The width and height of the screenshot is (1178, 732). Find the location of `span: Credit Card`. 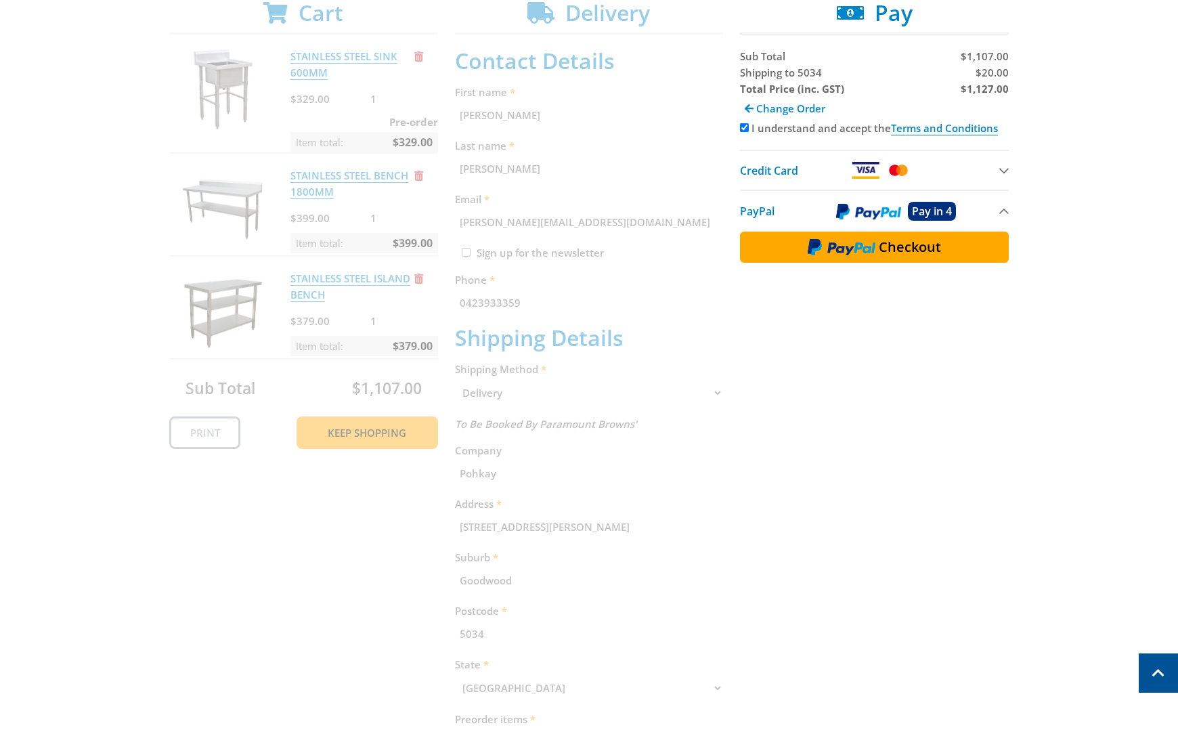

span: Credit Card is located at coordinates (769, 171).